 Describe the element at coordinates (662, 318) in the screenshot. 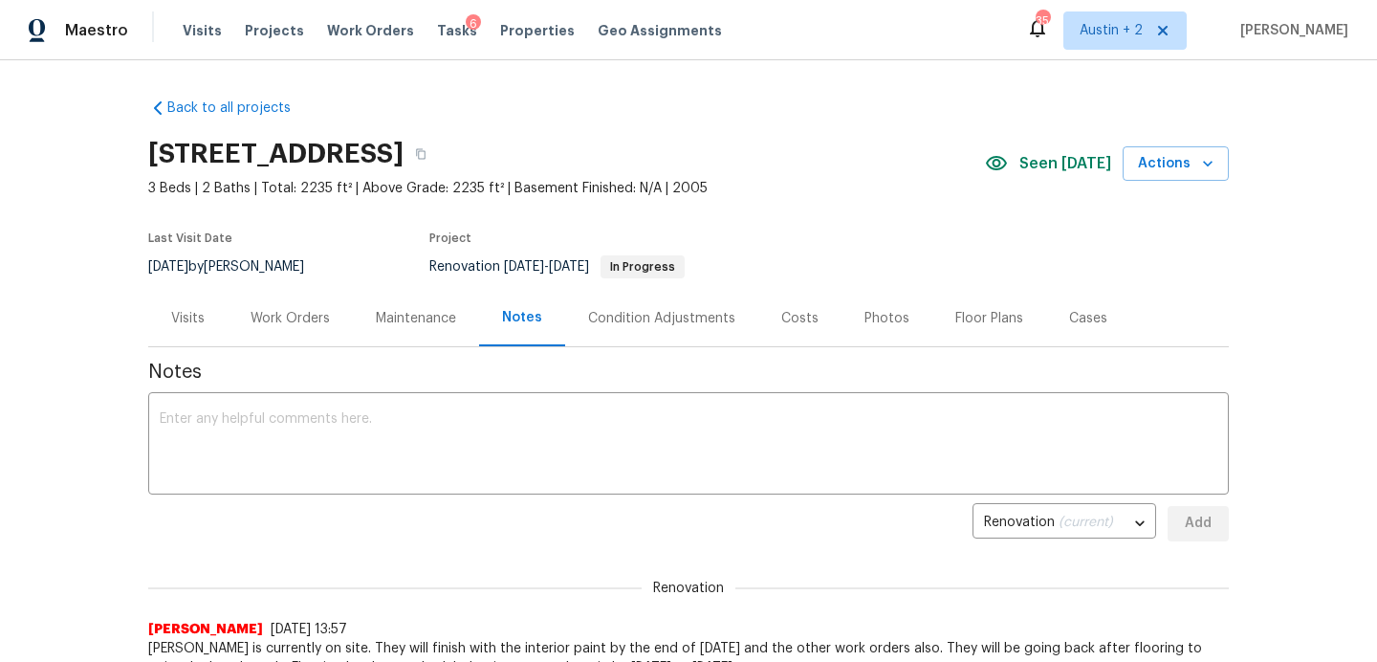

I see `div: Condition Adjustments` at that location.